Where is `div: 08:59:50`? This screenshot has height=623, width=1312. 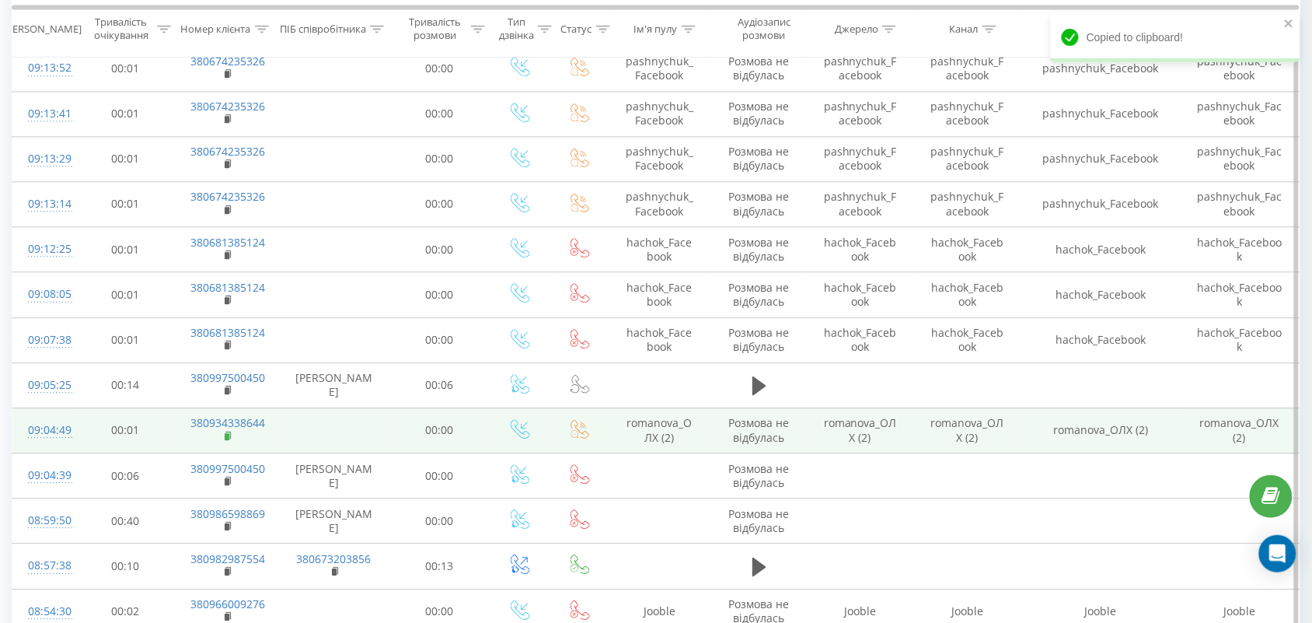 div: 08:59:50 is located at coordinates (44, 520).